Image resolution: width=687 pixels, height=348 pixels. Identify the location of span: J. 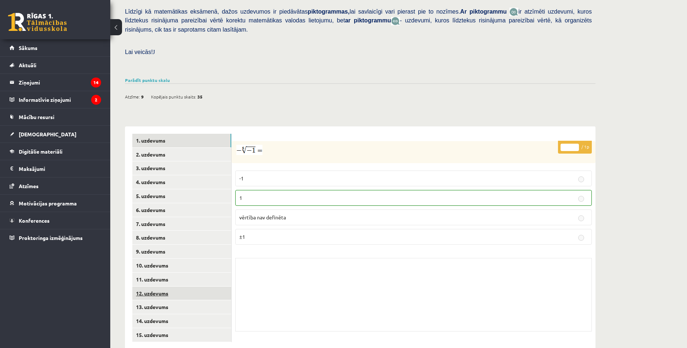
(154, 52).